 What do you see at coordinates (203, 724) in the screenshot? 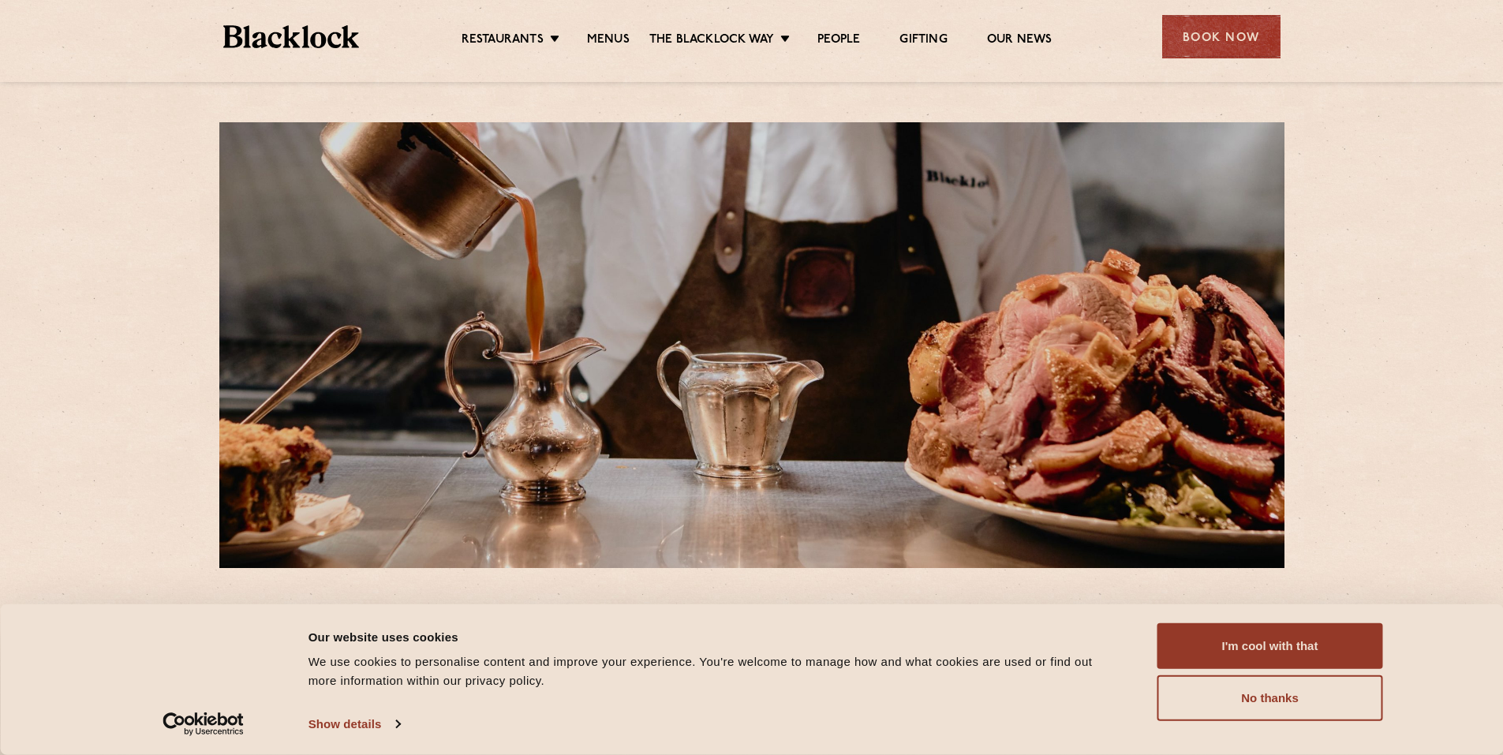
I see `a: Usercentrics Cookiebot - opens in a new window` at bounding box center [203, 724].